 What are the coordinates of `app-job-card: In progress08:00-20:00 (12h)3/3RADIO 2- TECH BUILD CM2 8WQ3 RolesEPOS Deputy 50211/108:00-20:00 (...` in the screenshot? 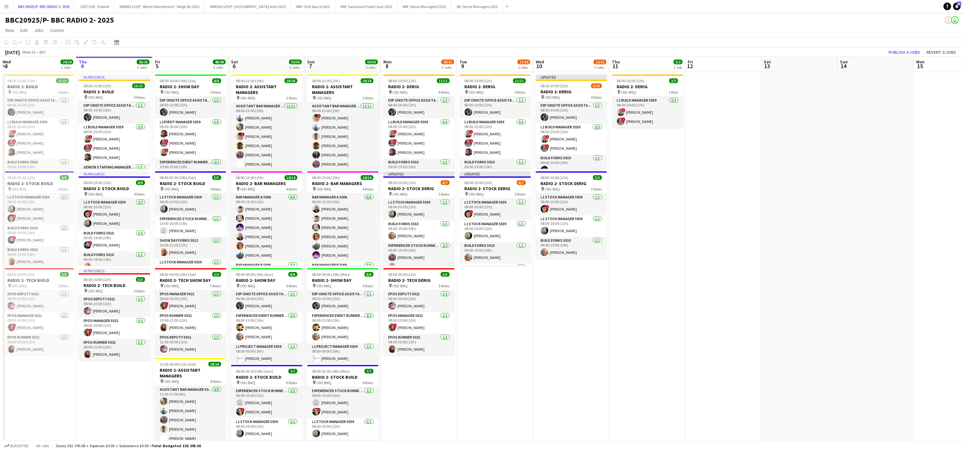 It's located at (114, 314).